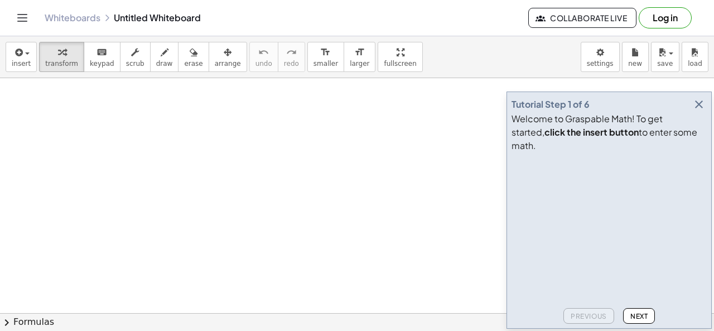  I want to click on span: new, so click(635, 64).